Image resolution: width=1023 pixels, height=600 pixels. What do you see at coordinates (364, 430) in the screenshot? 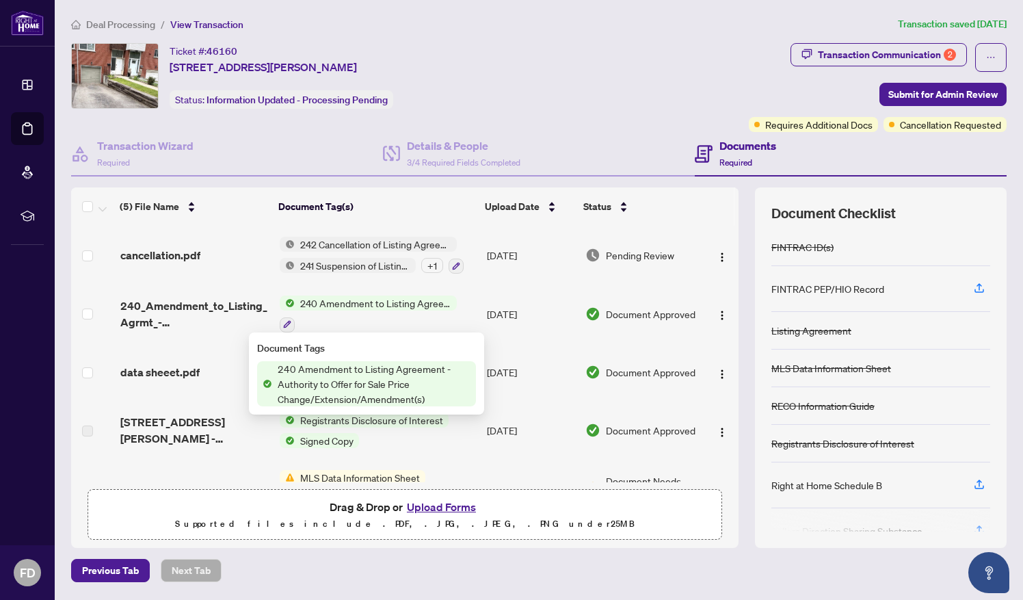
I see `button: Status IconRegistrants Disclosure of InterestStatus IconSigned Copy` at bounding box center [364, 430].